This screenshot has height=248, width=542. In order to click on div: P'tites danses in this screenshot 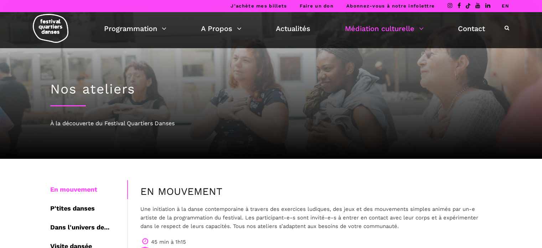, I will do `click(89, 208)`.